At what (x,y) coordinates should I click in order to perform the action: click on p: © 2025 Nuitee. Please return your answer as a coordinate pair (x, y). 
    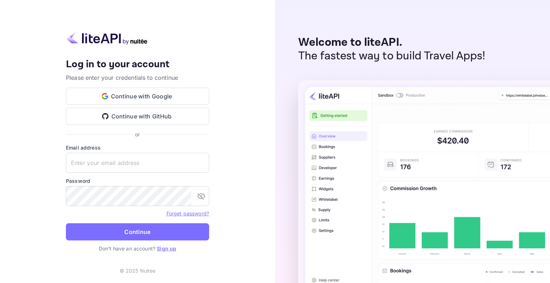
    Looking at the image, I should click on (138, 271).